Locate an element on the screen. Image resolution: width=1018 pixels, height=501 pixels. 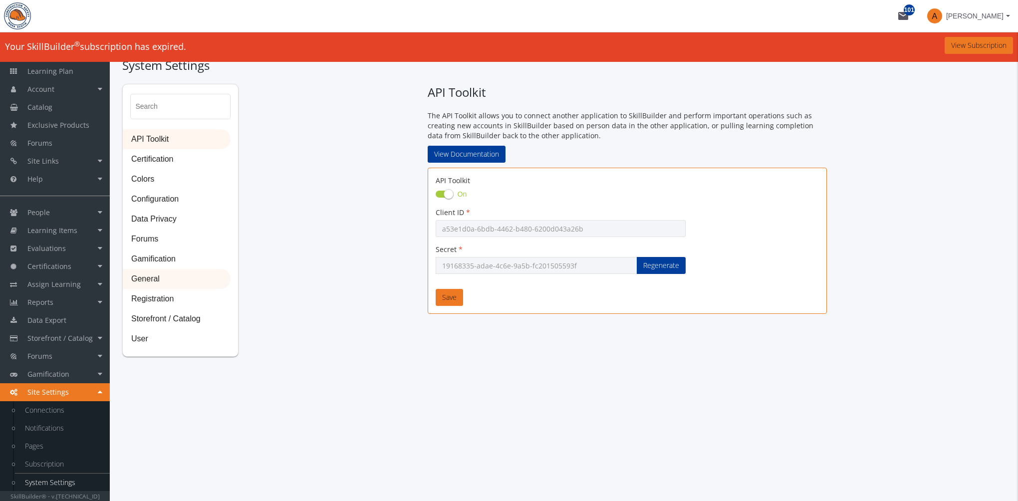
span: Learning Items is located at coordinates (52, 230).